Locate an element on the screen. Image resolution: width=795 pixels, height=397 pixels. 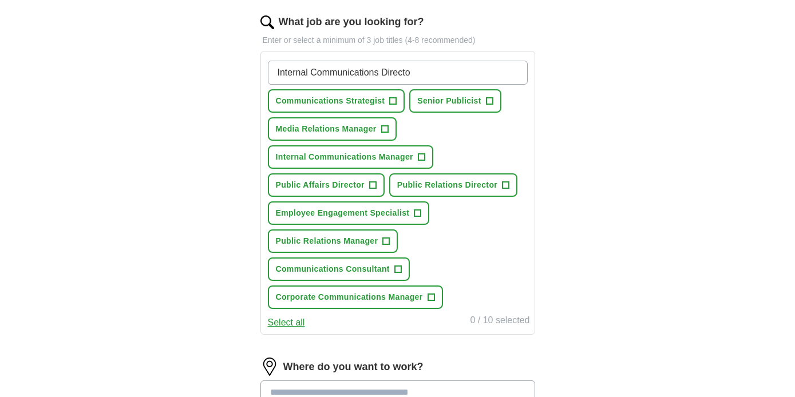
button: Communications Strategist is located at coordinates (337, 101).